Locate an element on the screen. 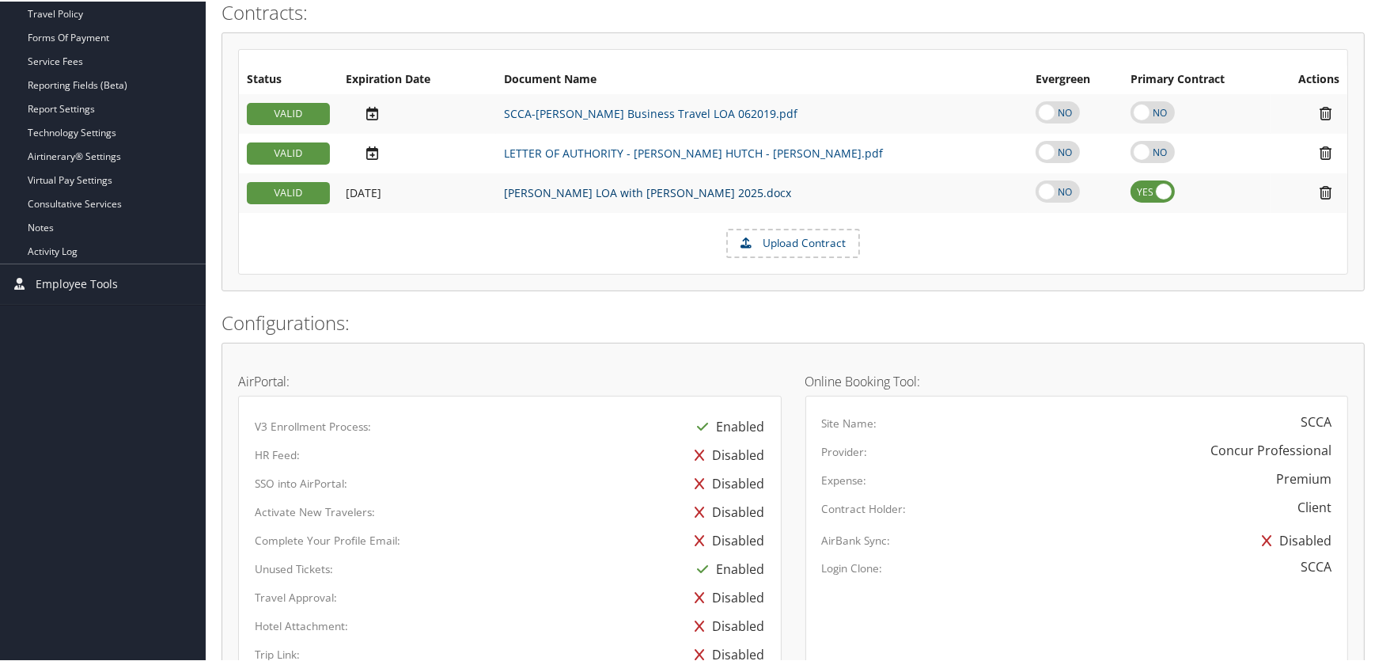  h2: Configurations: is located at coordinates (793, 321).